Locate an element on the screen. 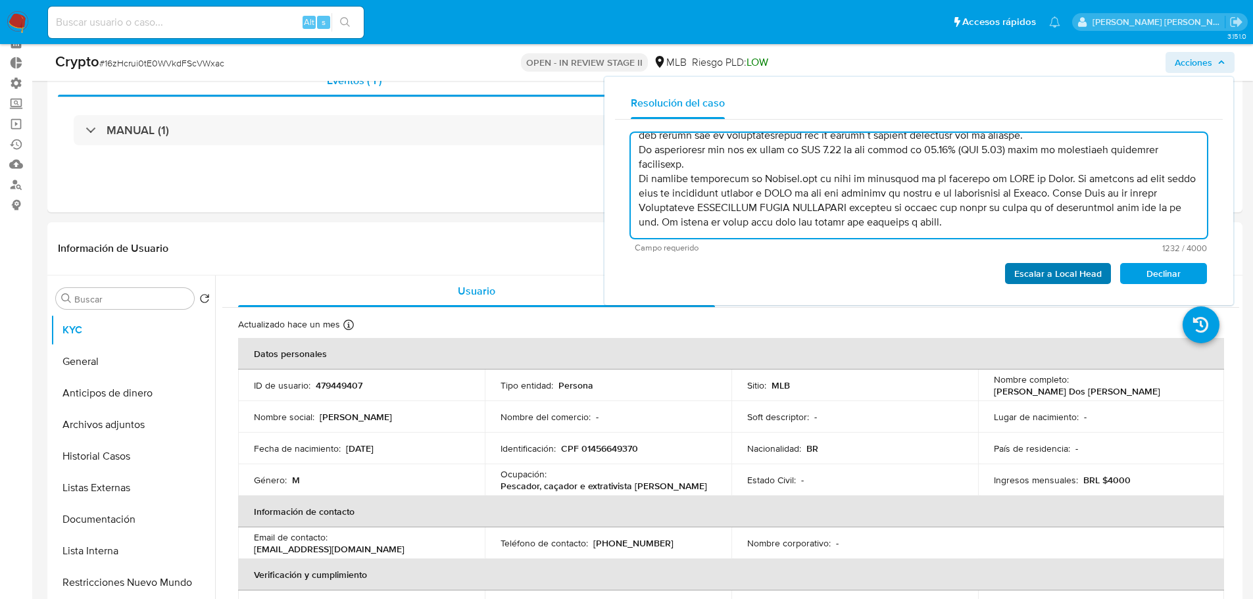 Image resolution: width=1253 pixels, height=599 pixels. p: ID de usuario : is located at coordinates (282, 386).